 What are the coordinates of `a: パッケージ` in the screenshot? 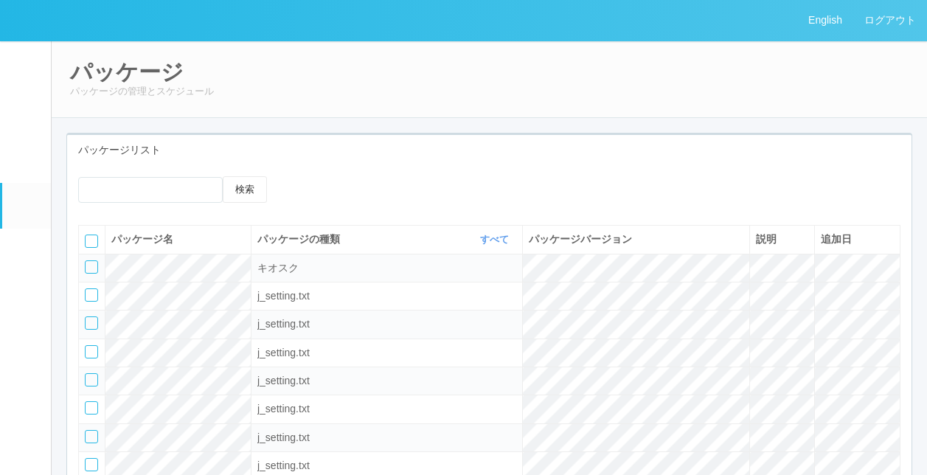 It's located at (27, 205).